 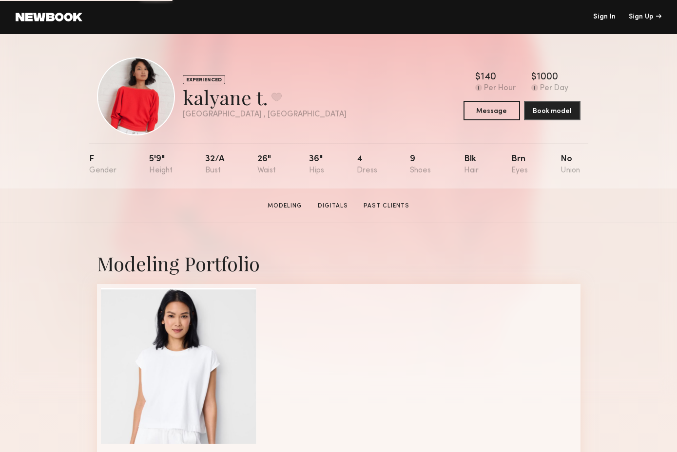 What do you see at coordinates (519, 165) in the screenshot?
I see `div: Brn` at bounding box center [519, 165].